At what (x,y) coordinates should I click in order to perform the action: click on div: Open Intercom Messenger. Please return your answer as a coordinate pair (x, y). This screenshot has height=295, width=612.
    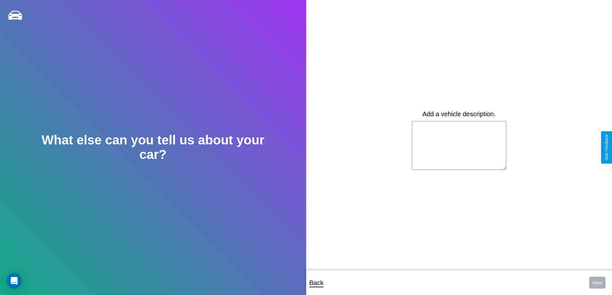
    Looking at the image, I should click on (14, 281).